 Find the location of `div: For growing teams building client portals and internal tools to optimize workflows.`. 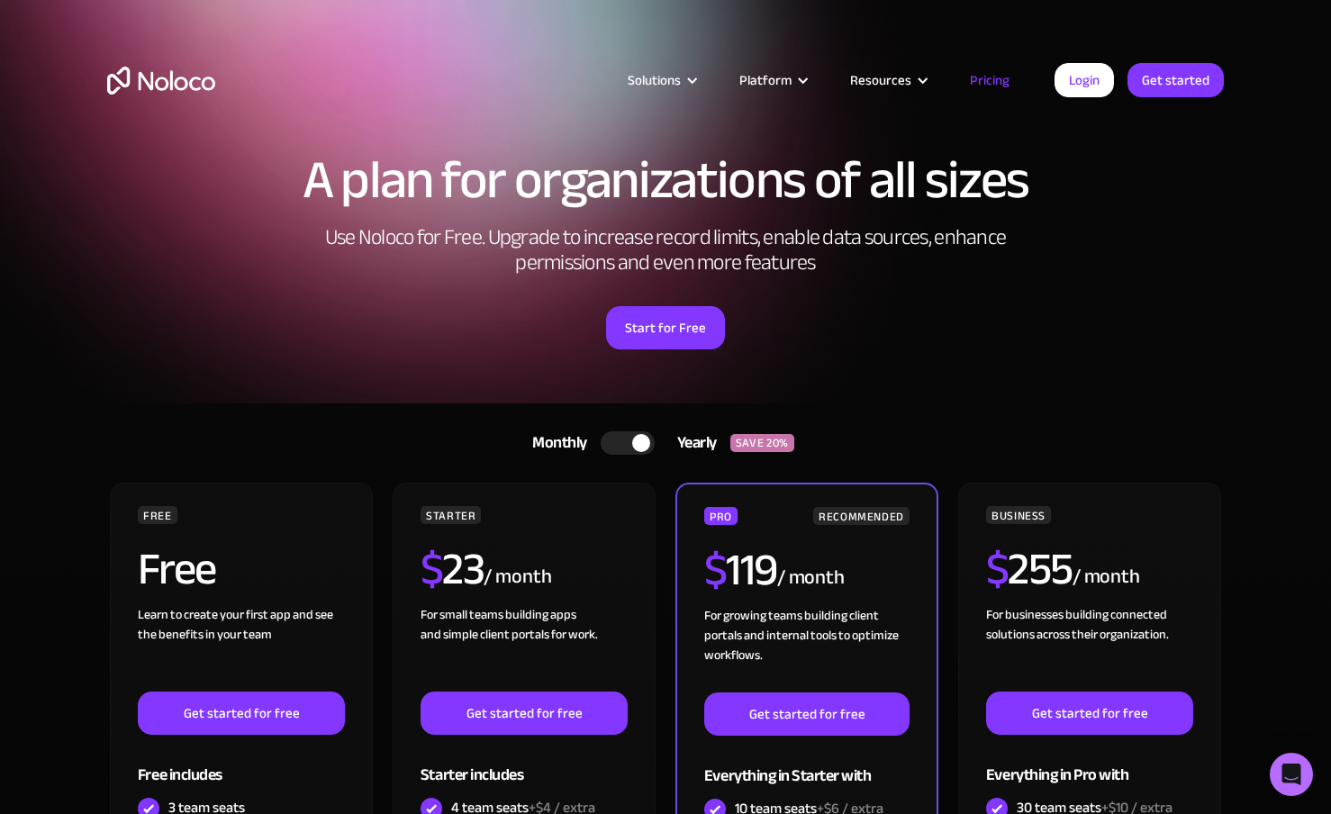

div: For growing teams building client portals and internal tools to optimize workflows. is located at coordinates (807, 649).